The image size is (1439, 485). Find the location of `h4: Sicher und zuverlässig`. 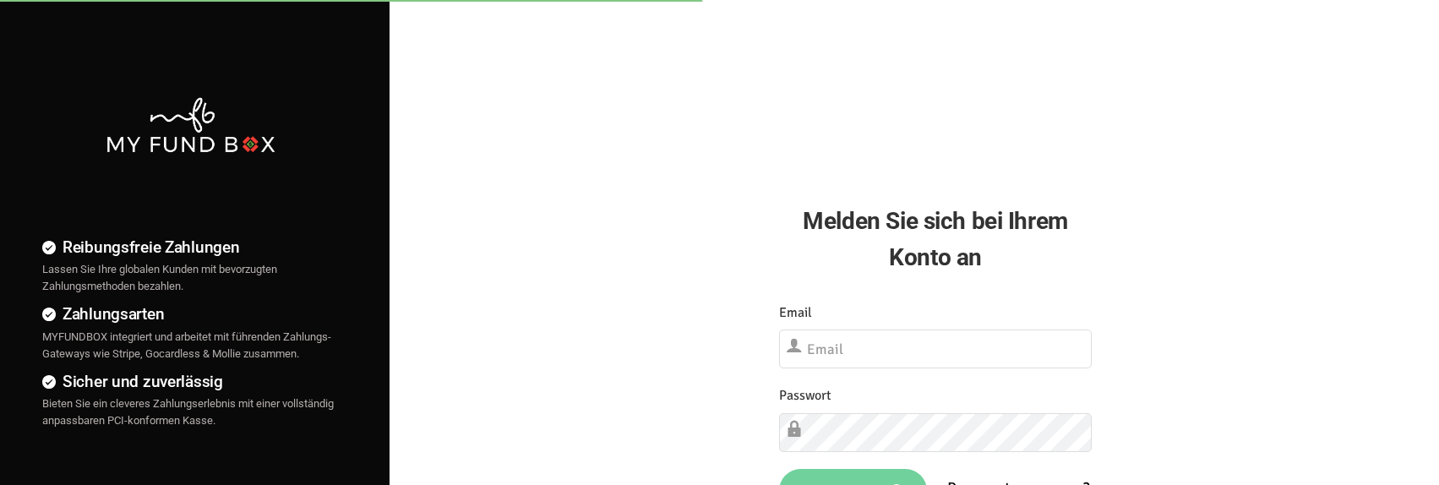

h4: Sicher und zuverlässig is located at coordinates (190, 381).